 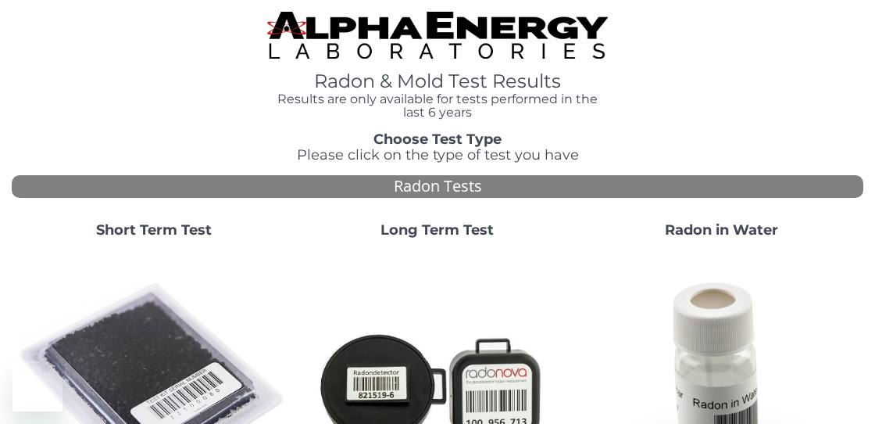 What do you see at coordinates (438, 139) in the screenshot?
I see `strong: Choose Test Type` at bounding box center [438, 139].